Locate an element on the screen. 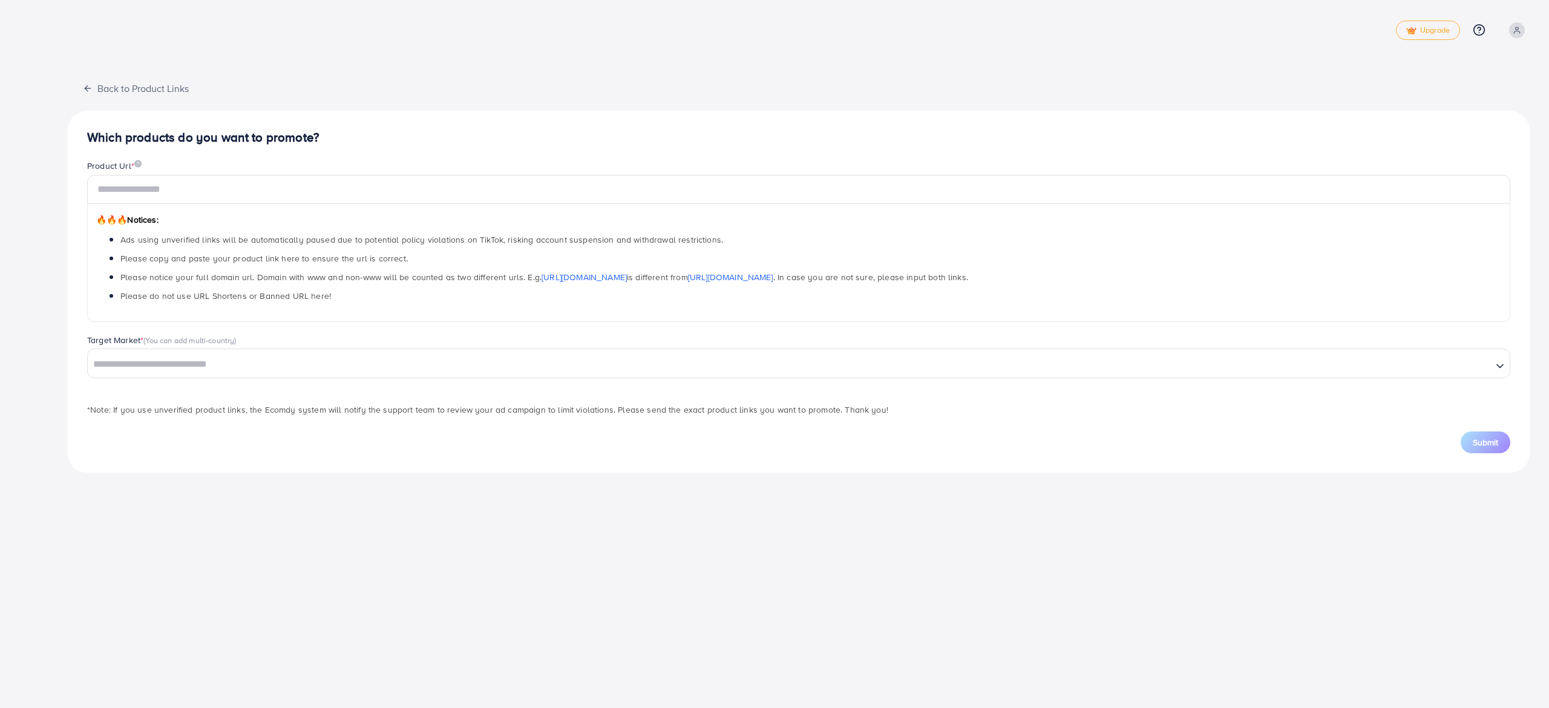  span: Upgrade is located at coordinates (1428, 30).